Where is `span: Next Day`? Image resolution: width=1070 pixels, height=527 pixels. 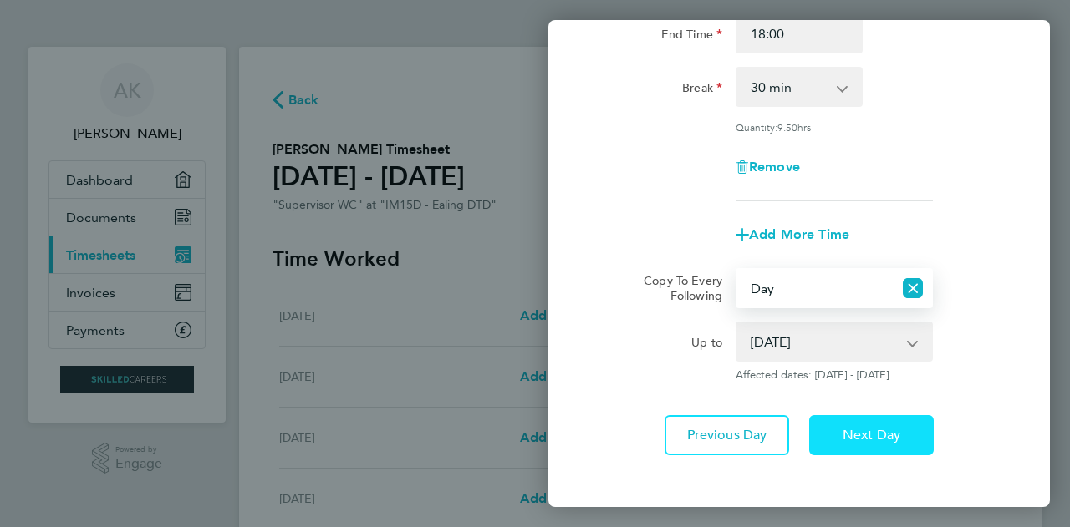
span: Next Day is located at coordinates (871, 435).